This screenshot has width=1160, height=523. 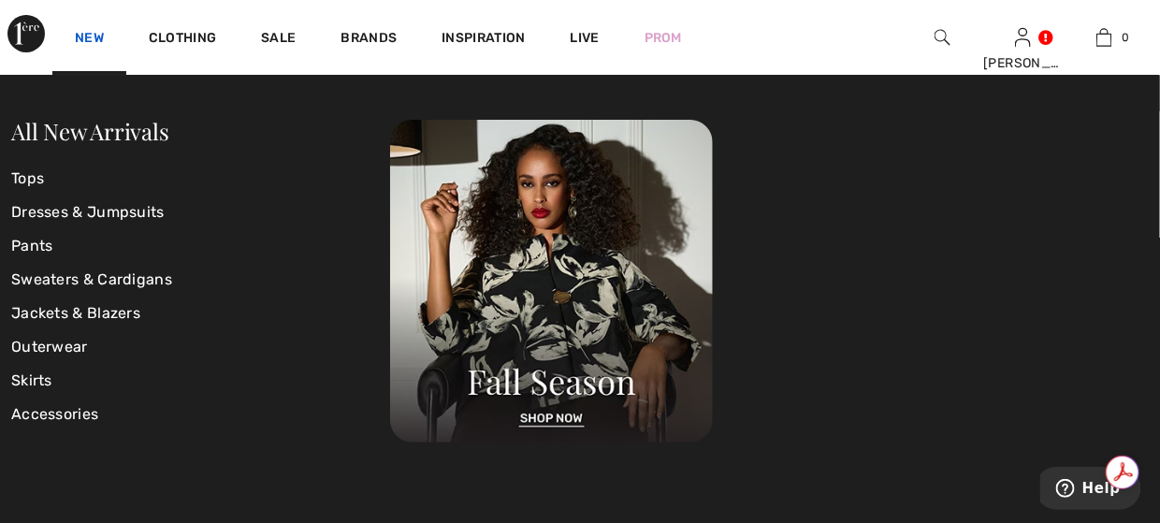 What do you see at coordinates (90, 131) in the screenshot?
I see `a: All New Arrivals` at bounding box center [90, 131].